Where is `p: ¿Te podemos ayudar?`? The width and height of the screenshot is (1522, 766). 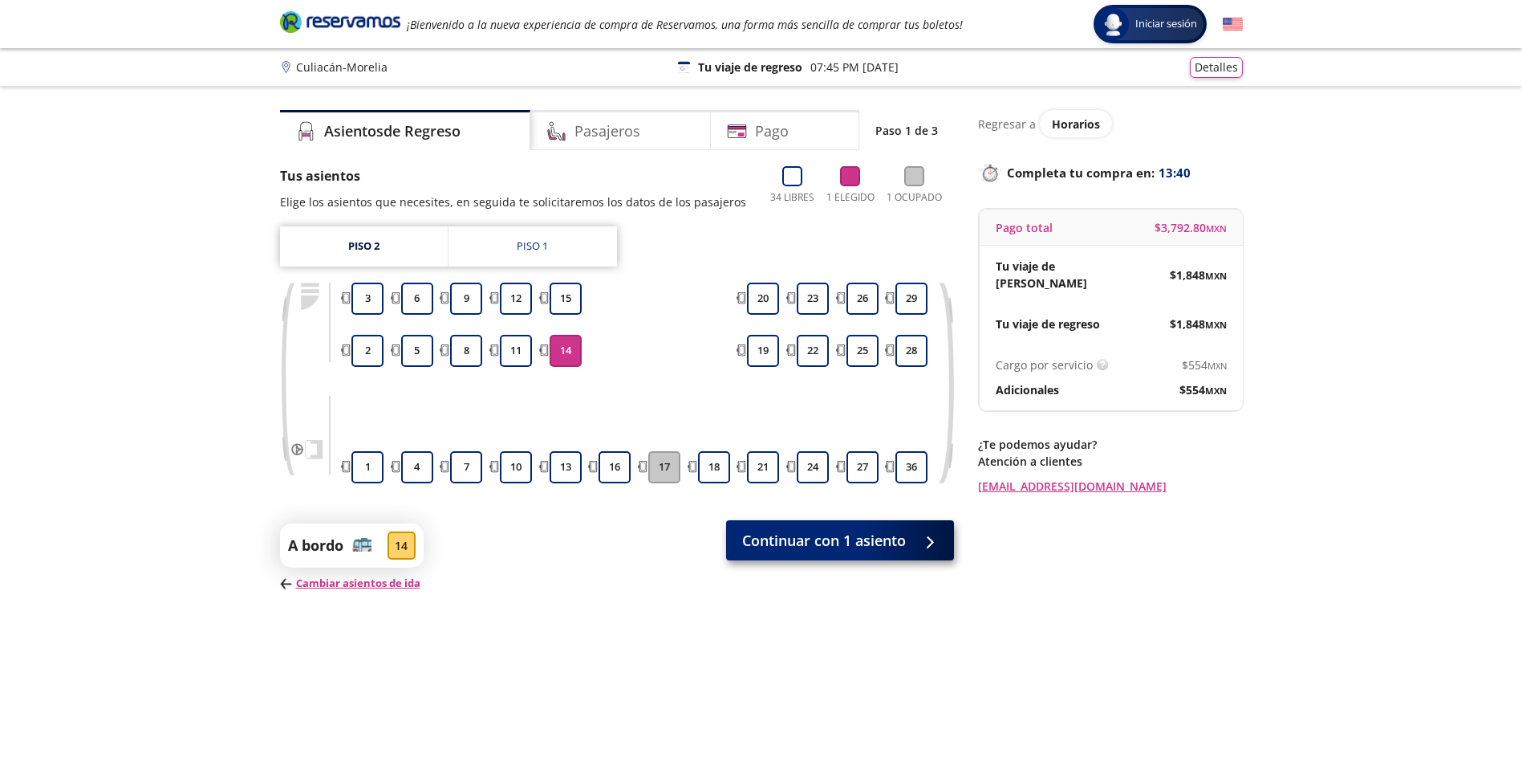 p: ¿Te podemos ayudar? is located at coordinates (1111, 444).